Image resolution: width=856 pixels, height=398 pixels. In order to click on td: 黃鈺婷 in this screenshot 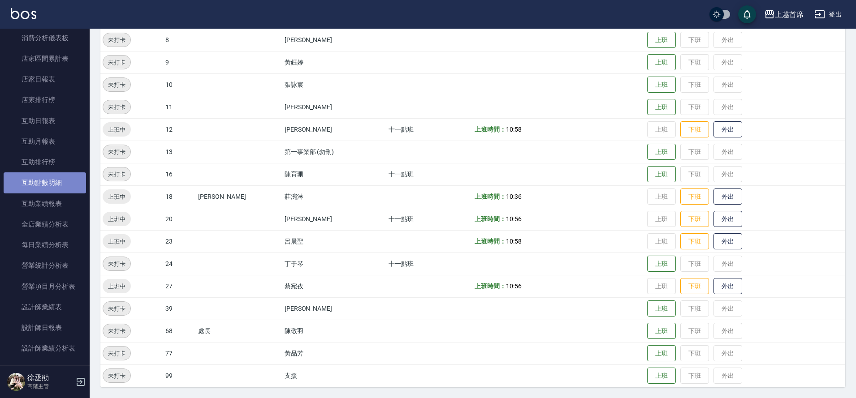, I will do `click(334, 62)`.